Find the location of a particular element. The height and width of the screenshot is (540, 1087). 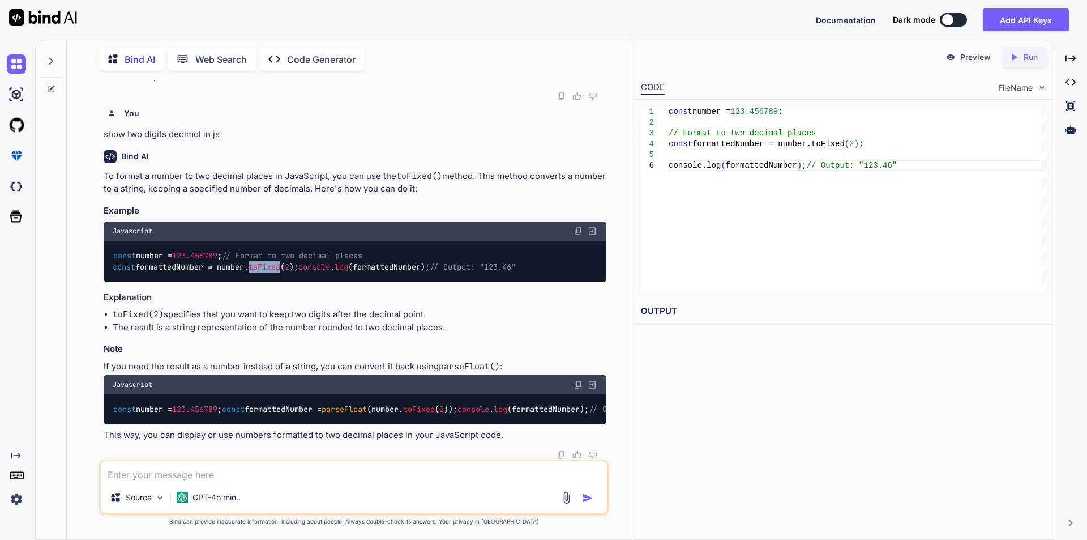

span: formattedNumber is located at coordinates (761, 165).